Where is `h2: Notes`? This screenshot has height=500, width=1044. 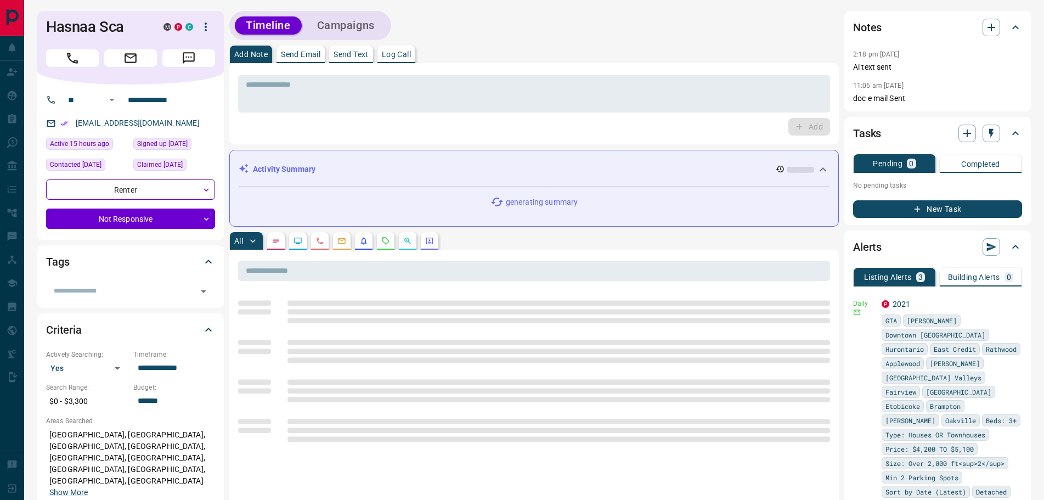
h2: Notes is located at coordinates (867, 27).